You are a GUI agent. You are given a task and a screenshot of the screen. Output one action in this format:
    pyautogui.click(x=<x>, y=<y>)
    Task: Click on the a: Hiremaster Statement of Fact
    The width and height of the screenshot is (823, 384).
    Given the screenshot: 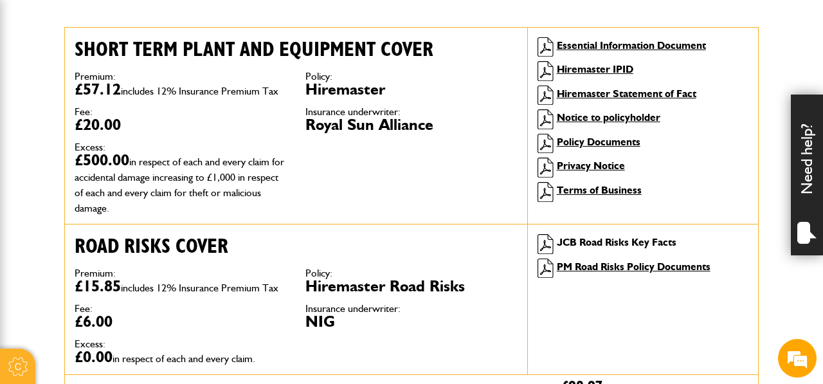 What is the action you would take?
    pyautogui.click(x=626, y=93)
    